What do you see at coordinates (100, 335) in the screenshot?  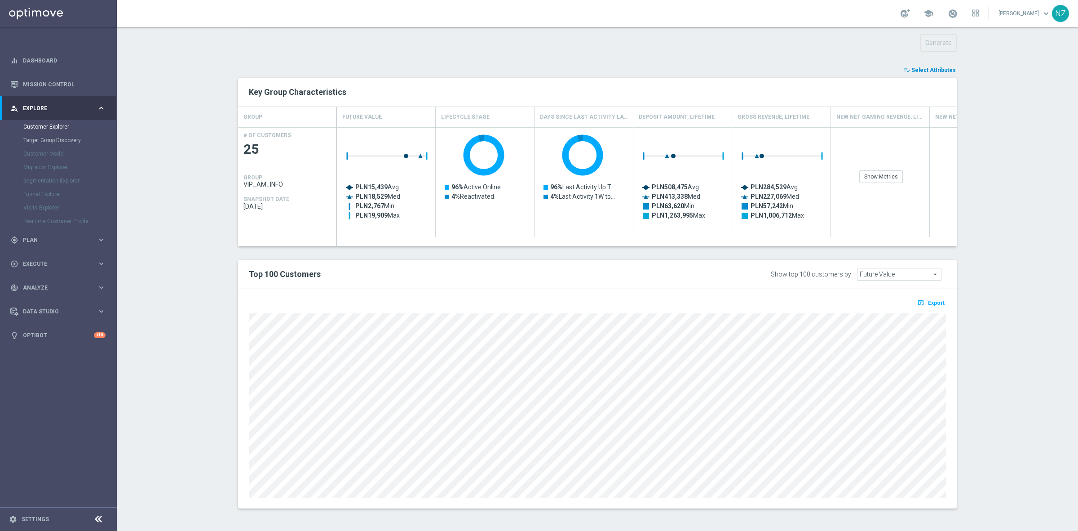 I see `div: +10` at bounding box center [100, 335].